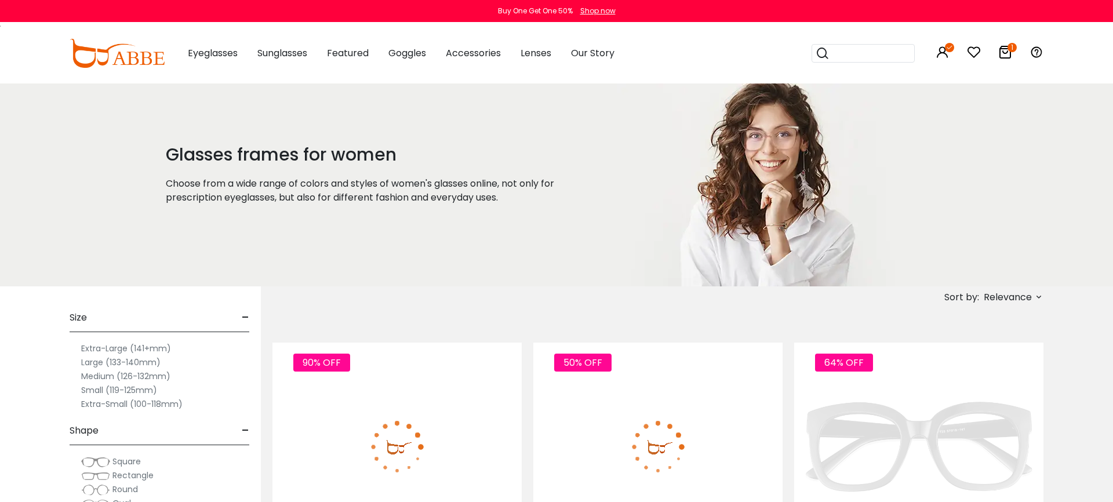 This screenshot has height=502, width=1113. Describe the element at coordinates (592, 53) in the screenshot. I see `span: Our Story` at that location.